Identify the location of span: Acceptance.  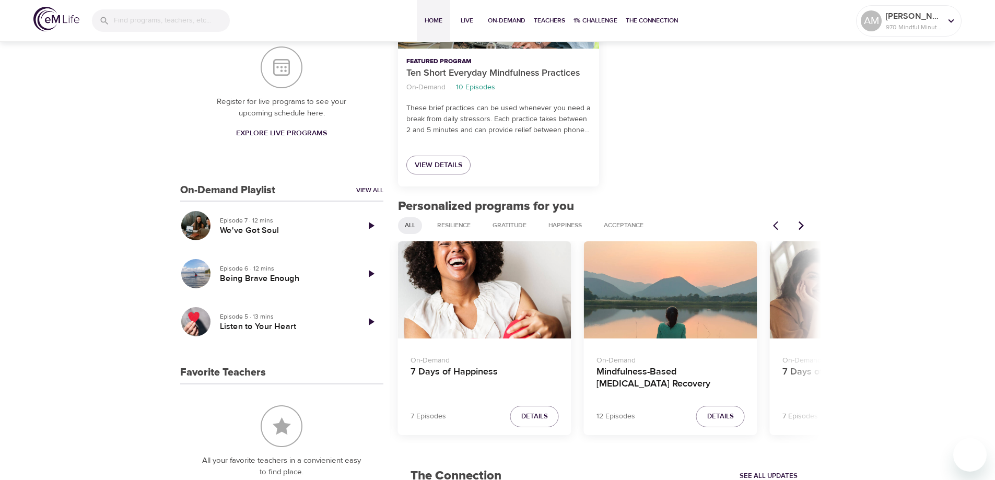
(624, 225).